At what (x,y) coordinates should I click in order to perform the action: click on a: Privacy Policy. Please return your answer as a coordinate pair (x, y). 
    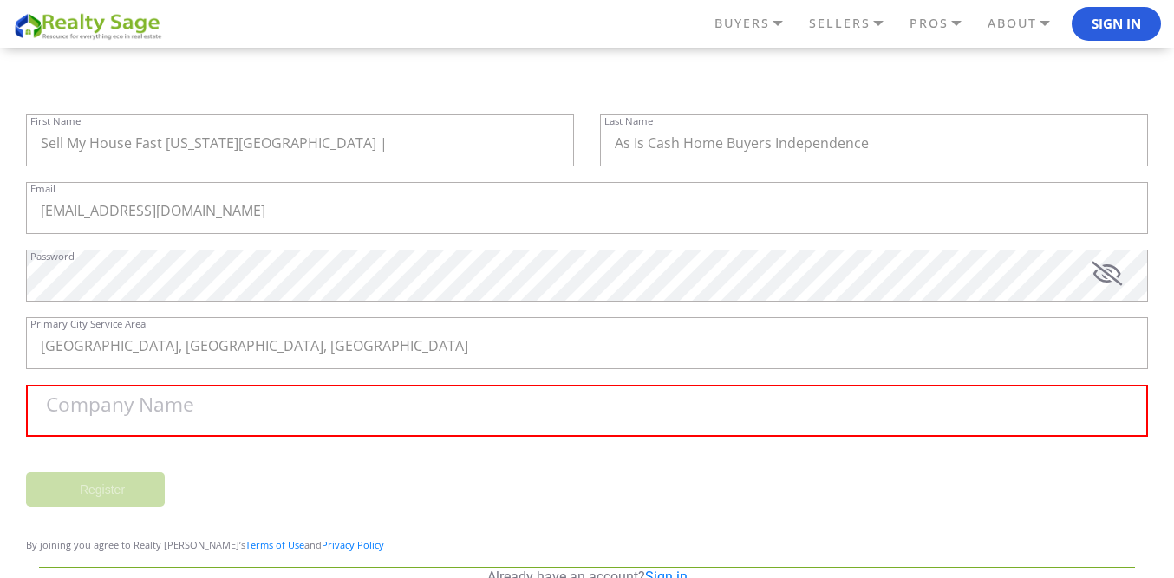
    Looking at the image, I should click on (353, 545).